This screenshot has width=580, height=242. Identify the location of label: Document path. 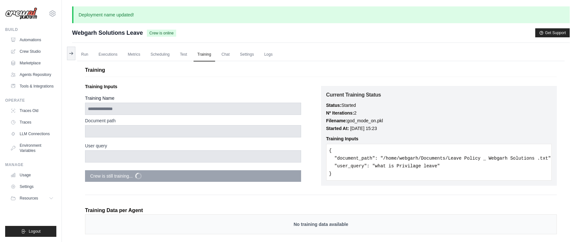
(193, 121).